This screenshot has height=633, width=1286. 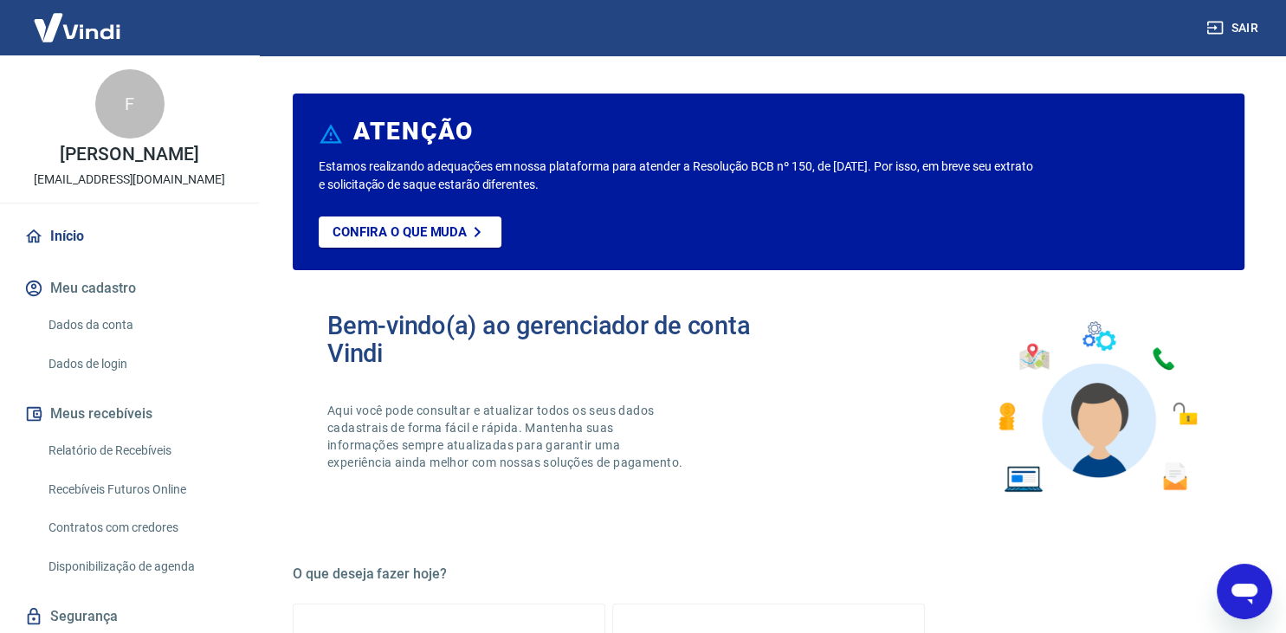 What do you see at coordinates (1096, 407) in the screenshot?
I see `img: Imagem de um avatar masculino com diversos icones exemplificando as funcionalidades do gerenciado...` at bounding box center [1096, 407].